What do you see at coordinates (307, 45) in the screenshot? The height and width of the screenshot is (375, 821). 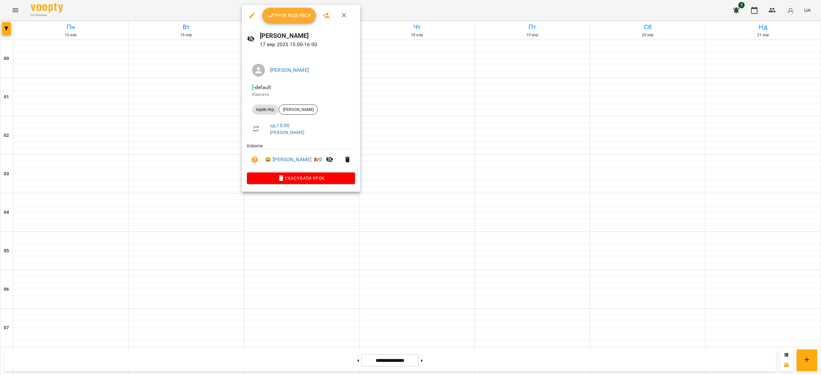 I see `p: 17 вер 2025 15:00 - 16:00` at bounding box center [307, 45].